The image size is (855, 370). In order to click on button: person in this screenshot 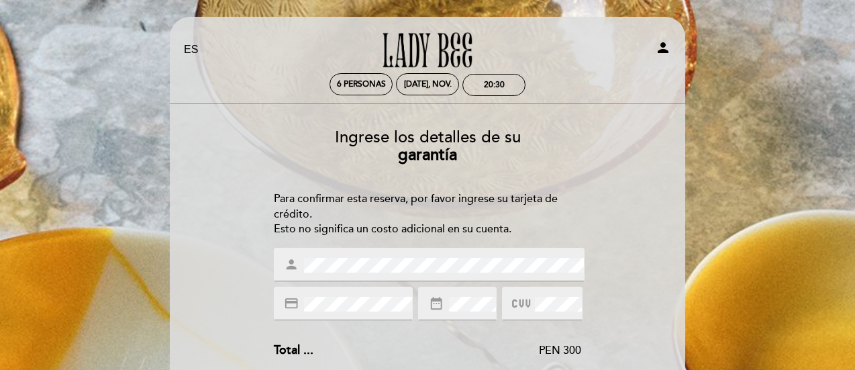, I will do `click(663, 50)`.